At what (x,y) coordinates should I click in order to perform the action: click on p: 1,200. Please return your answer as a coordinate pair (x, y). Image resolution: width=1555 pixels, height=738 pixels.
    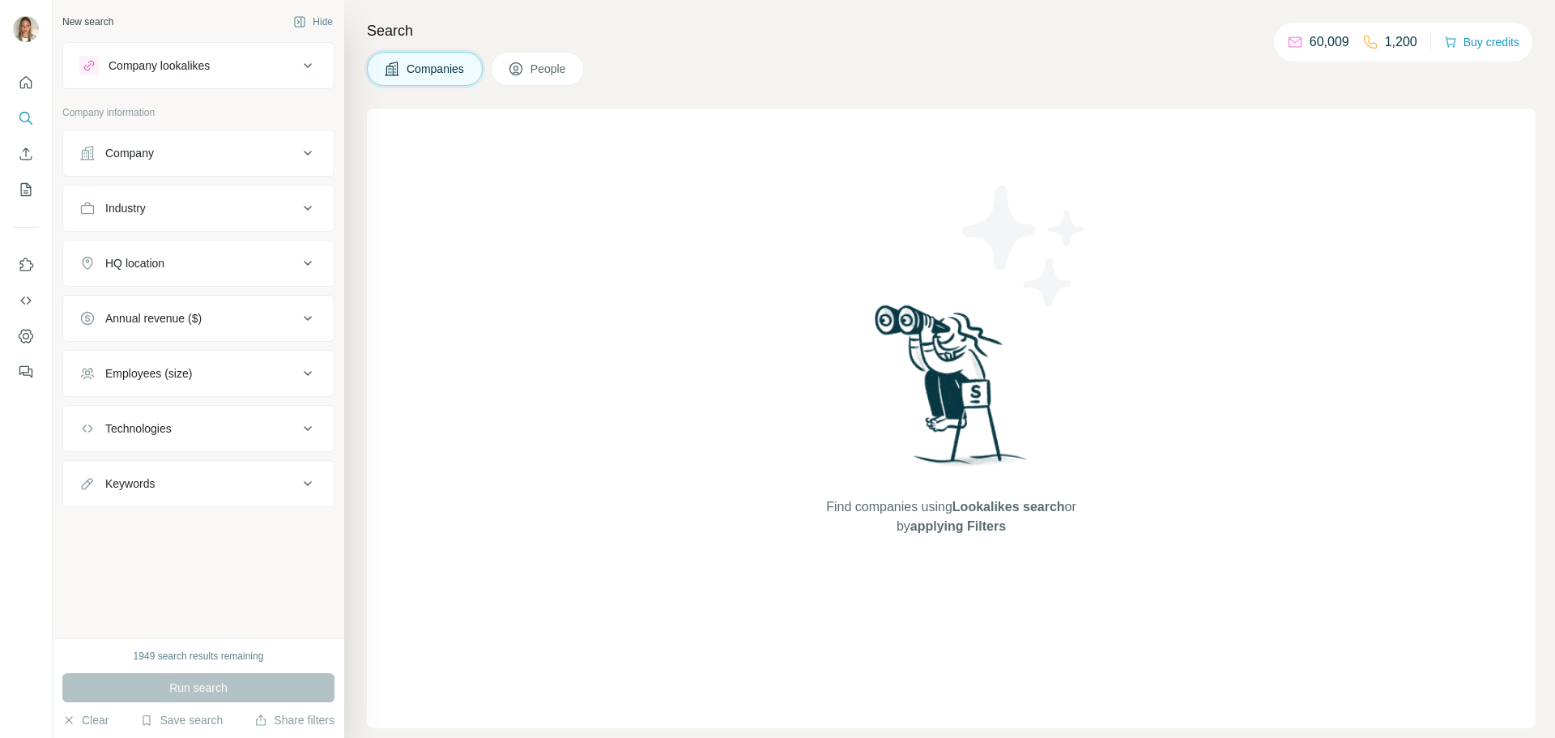
    Looking at the image, I should click on (1401, 42).